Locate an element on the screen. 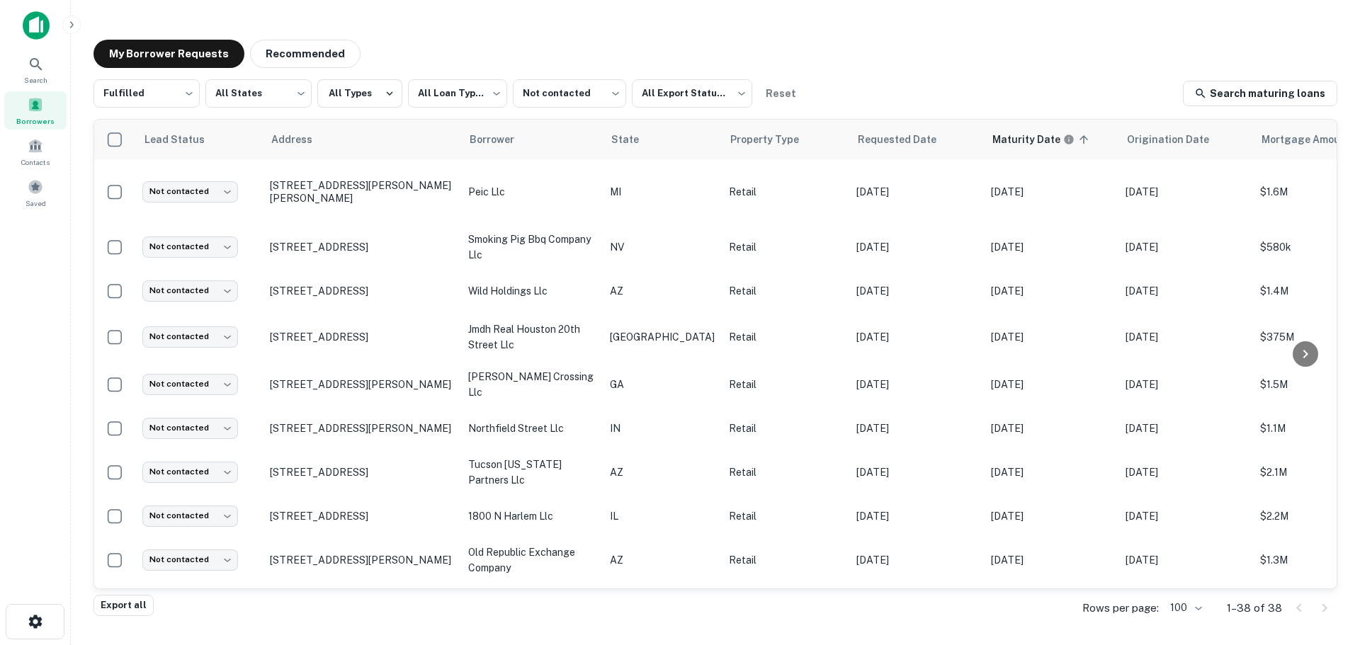  p: peic llc is located at coordinates (532, 192).